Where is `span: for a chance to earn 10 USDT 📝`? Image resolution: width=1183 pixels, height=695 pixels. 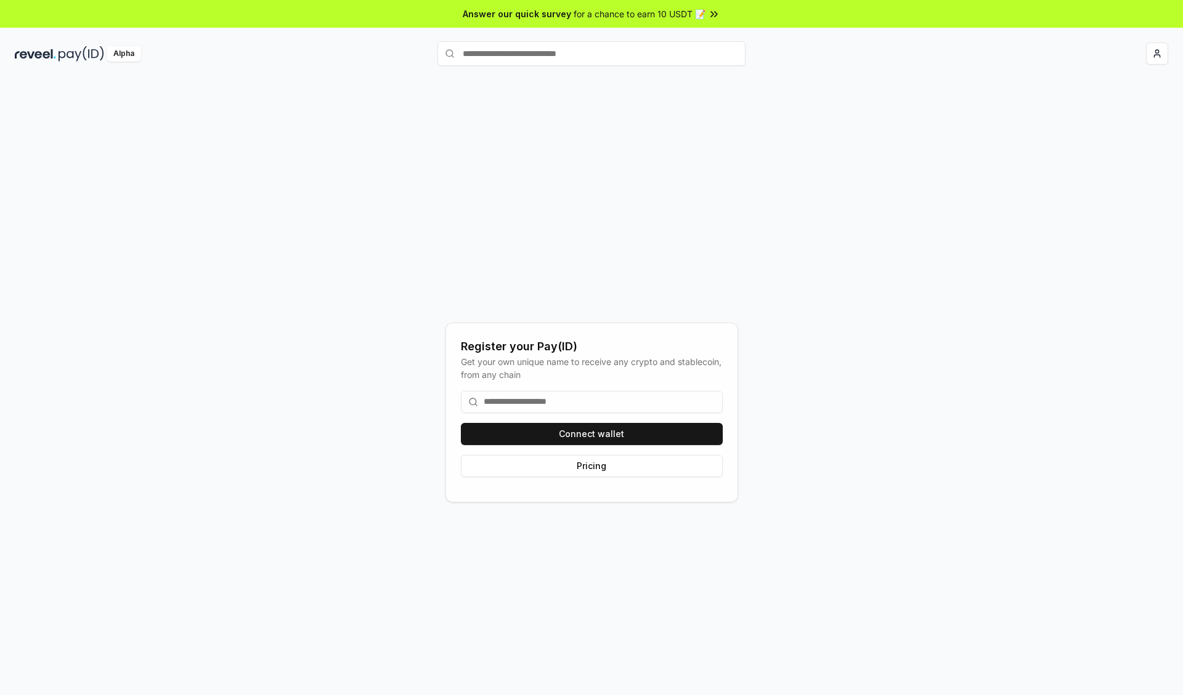 span: for a chance to earn 10 USDT 📝 is located at coordinates (639, 14).